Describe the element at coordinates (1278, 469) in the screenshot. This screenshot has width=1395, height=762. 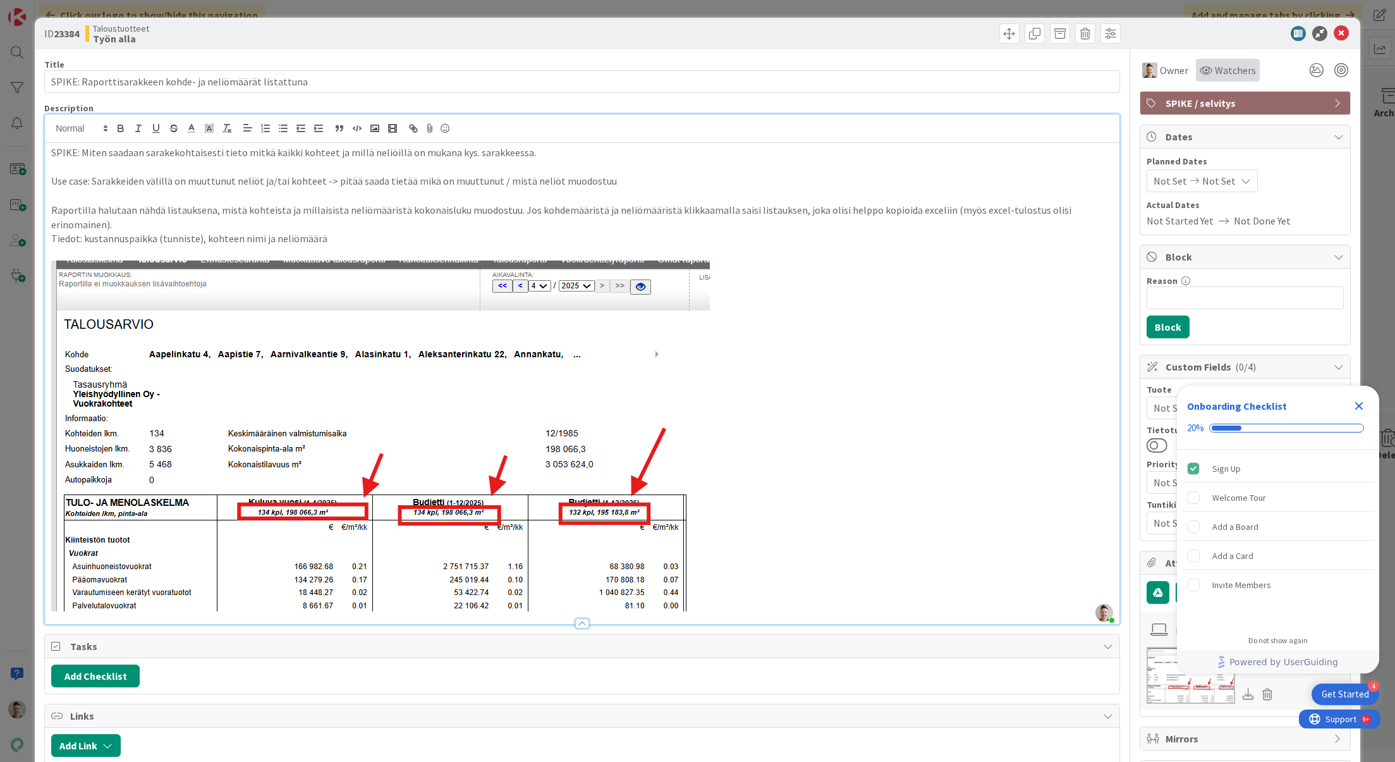
I see `div: Sign Up is complete.` at that location.